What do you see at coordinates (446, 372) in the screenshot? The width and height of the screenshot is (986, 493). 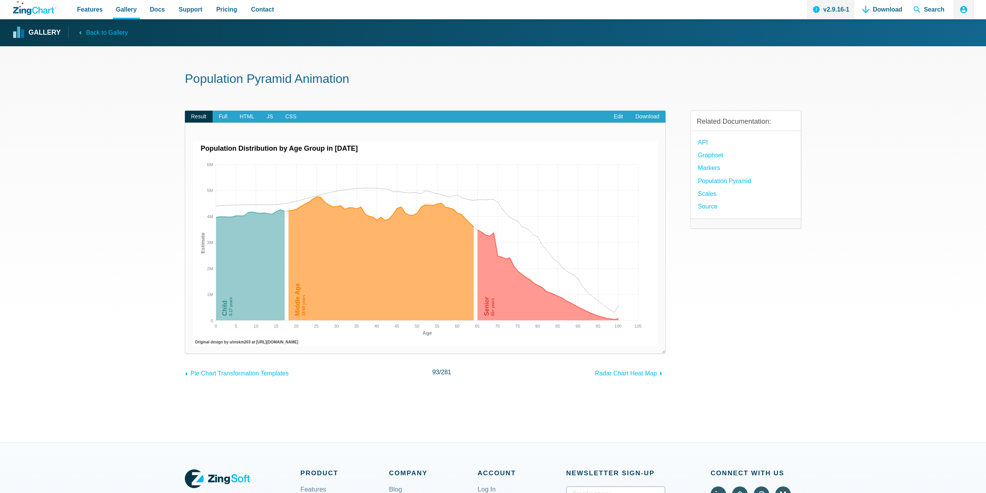 I see `span: 281` at bounding box center [446, 372].